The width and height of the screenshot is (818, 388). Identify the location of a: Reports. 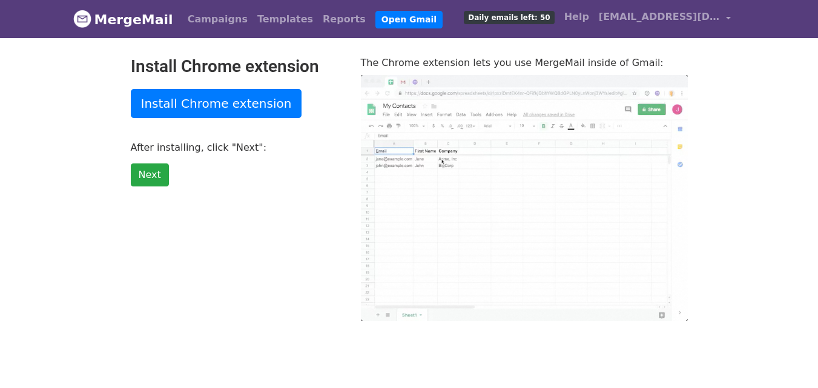
(344, 19).